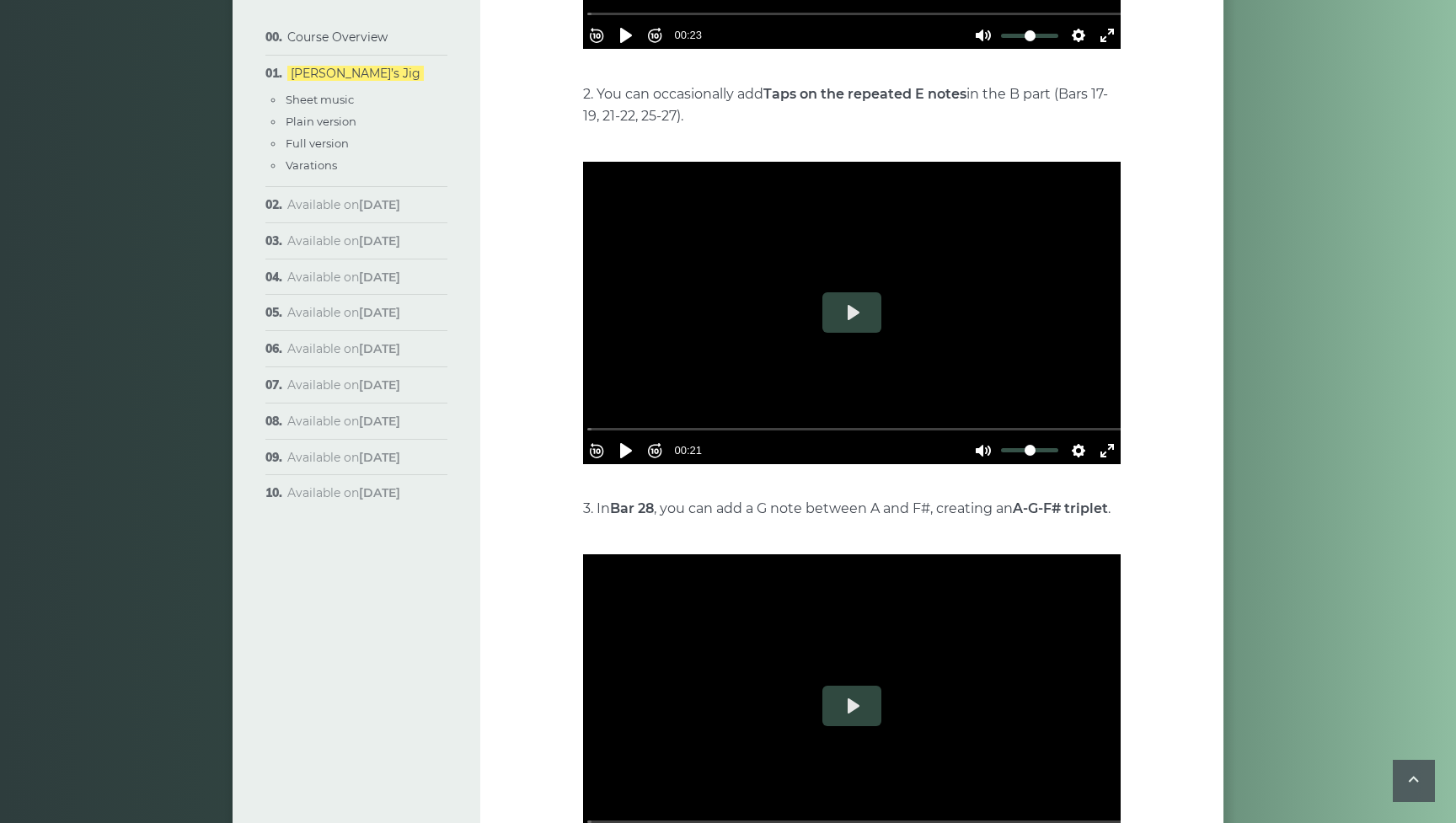 This screenshot has height=823, width=1456. Describe the element at coordinates (319, 99) in the screenshot. I see `a: Sheet music` at that location.